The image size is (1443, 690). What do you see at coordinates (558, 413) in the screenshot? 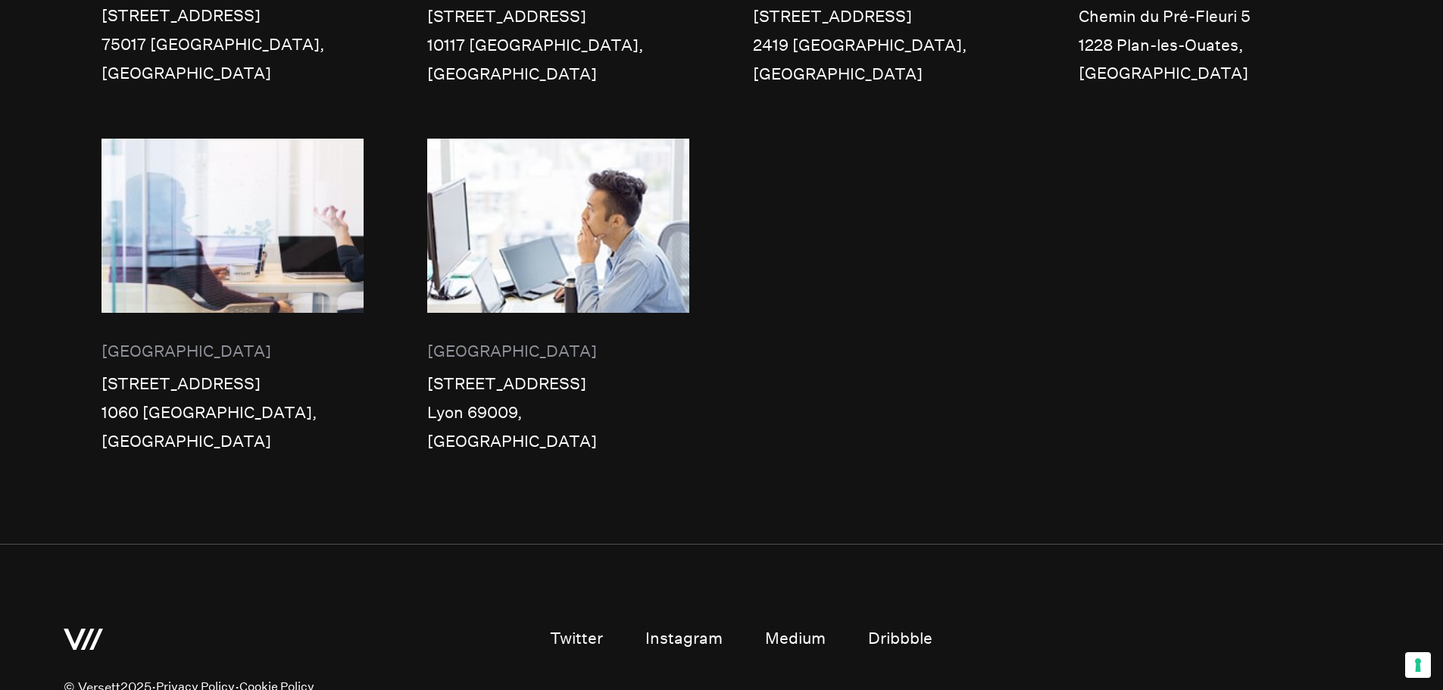
I see `div: Lyon 69009 ,` at bounding box center [558, 413].